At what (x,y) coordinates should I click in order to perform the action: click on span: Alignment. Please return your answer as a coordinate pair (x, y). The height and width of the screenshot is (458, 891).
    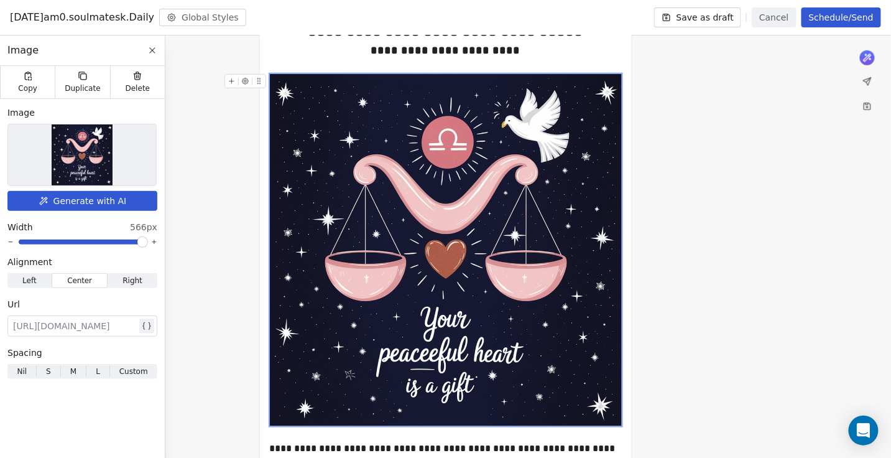
    Looking at the image, I should click on (30, 262).